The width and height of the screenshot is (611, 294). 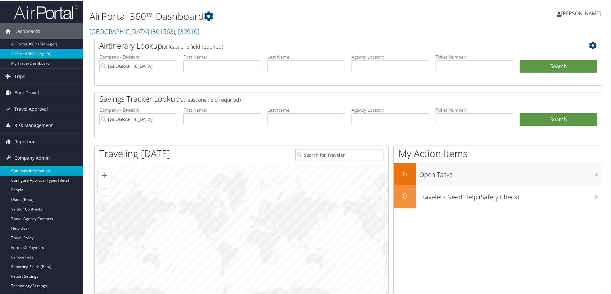 What do you see at coordinates (558, 66) in the screenshot?
I see `button: Search` at bounding box center [558, 66].